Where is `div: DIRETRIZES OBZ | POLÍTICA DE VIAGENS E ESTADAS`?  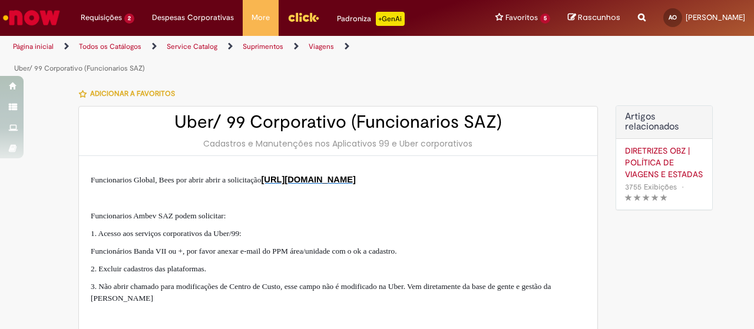
div: DIRETRIZES OBZ | POLÍTICA DE VIAGENS E ESTADAS is located at coordinates (664, 163).